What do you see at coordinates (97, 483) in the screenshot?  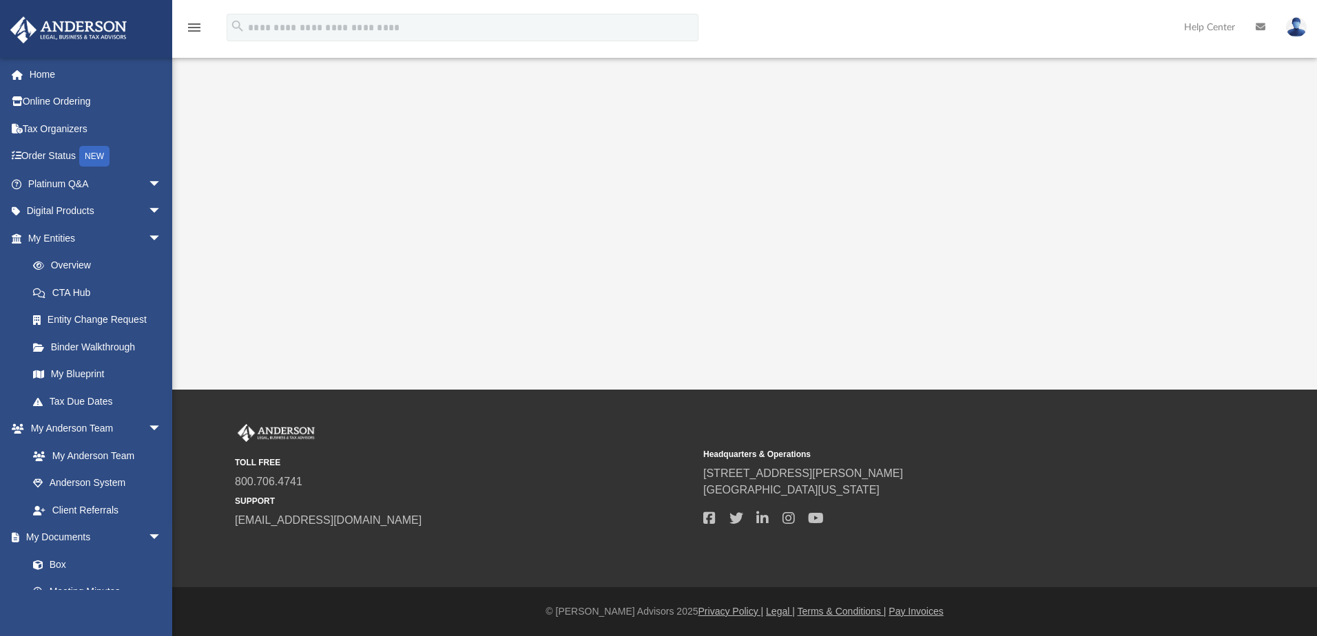 I see `a: Anderson System` at bounding box center [97, 483].